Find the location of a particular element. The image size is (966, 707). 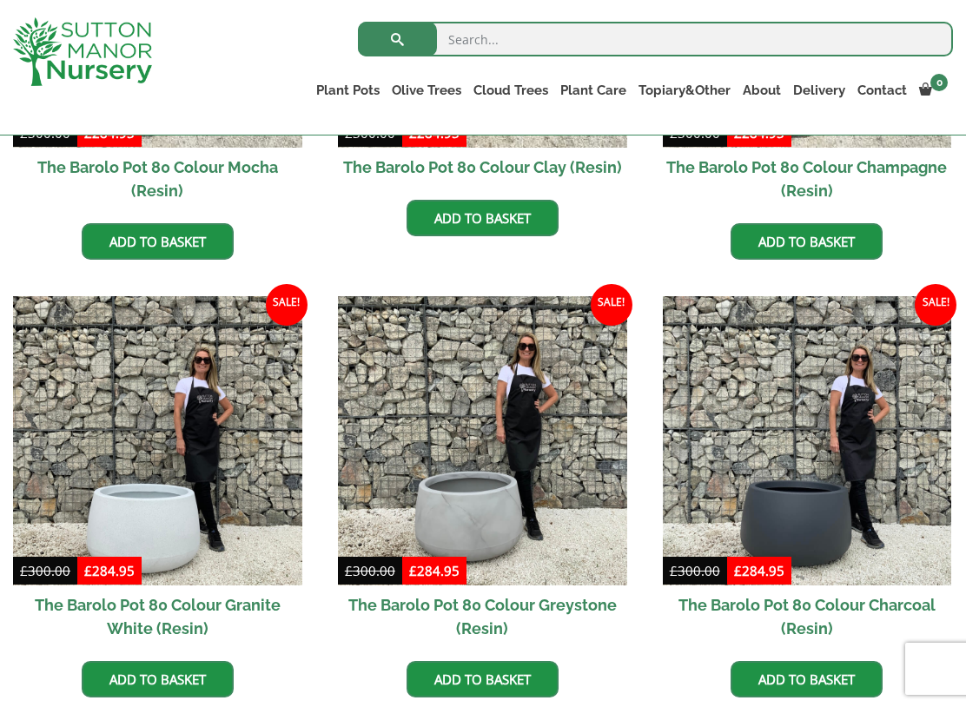

img: The Barolo Pot 80 Colour Granite White (Resin) is located at coordinates (157, 441).